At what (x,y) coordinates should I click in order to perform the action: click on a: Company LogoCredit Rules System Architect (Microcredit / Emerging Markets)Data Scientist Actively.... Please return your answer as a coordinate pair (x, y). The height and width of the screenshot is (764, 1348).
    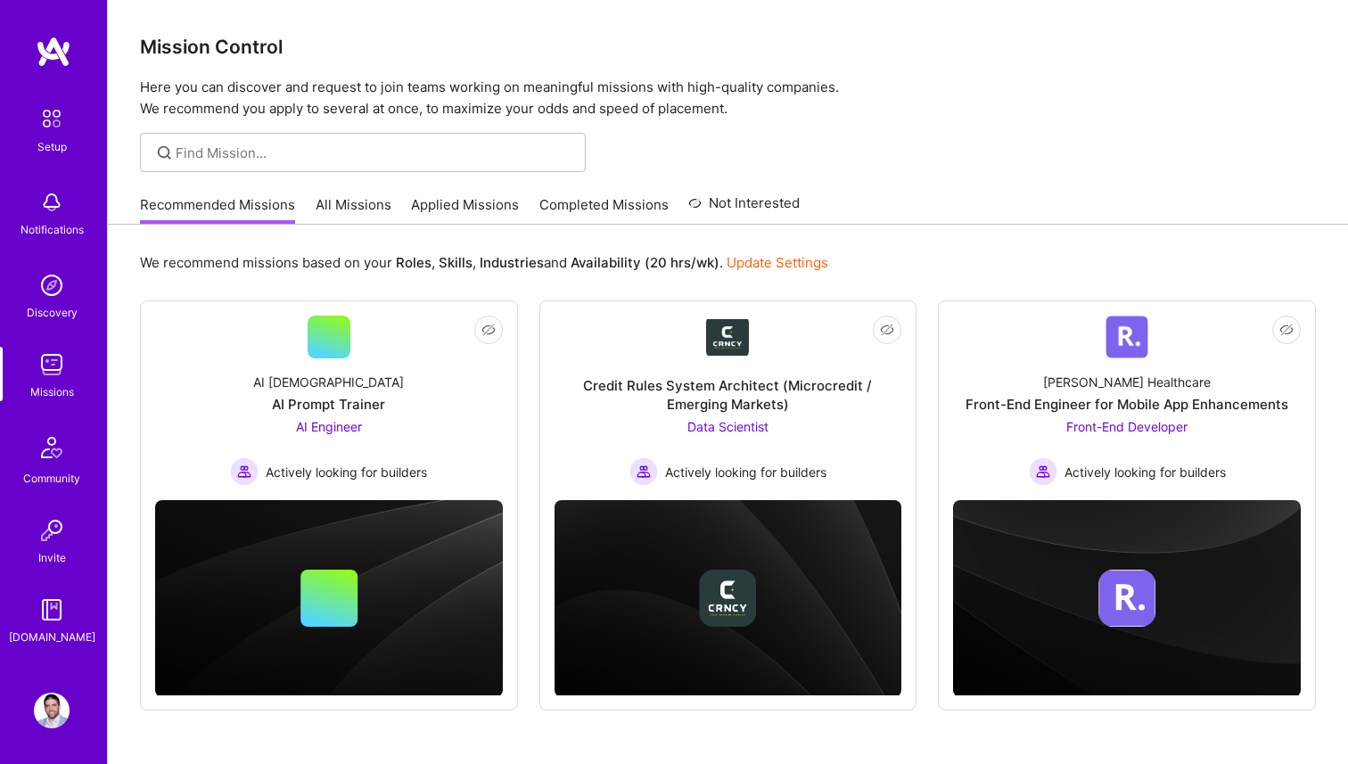
    Looking at the image, I should click on (728, 400).